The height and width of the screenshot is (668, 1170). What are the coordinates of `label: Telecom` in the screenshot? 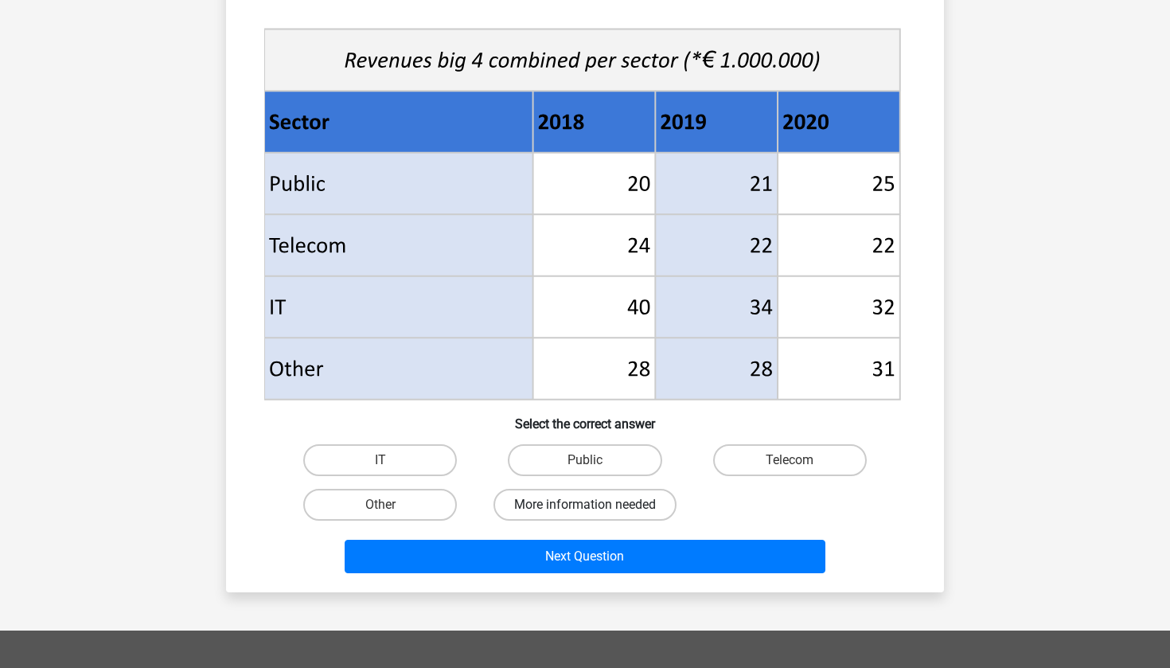 It's located at (790, 460).